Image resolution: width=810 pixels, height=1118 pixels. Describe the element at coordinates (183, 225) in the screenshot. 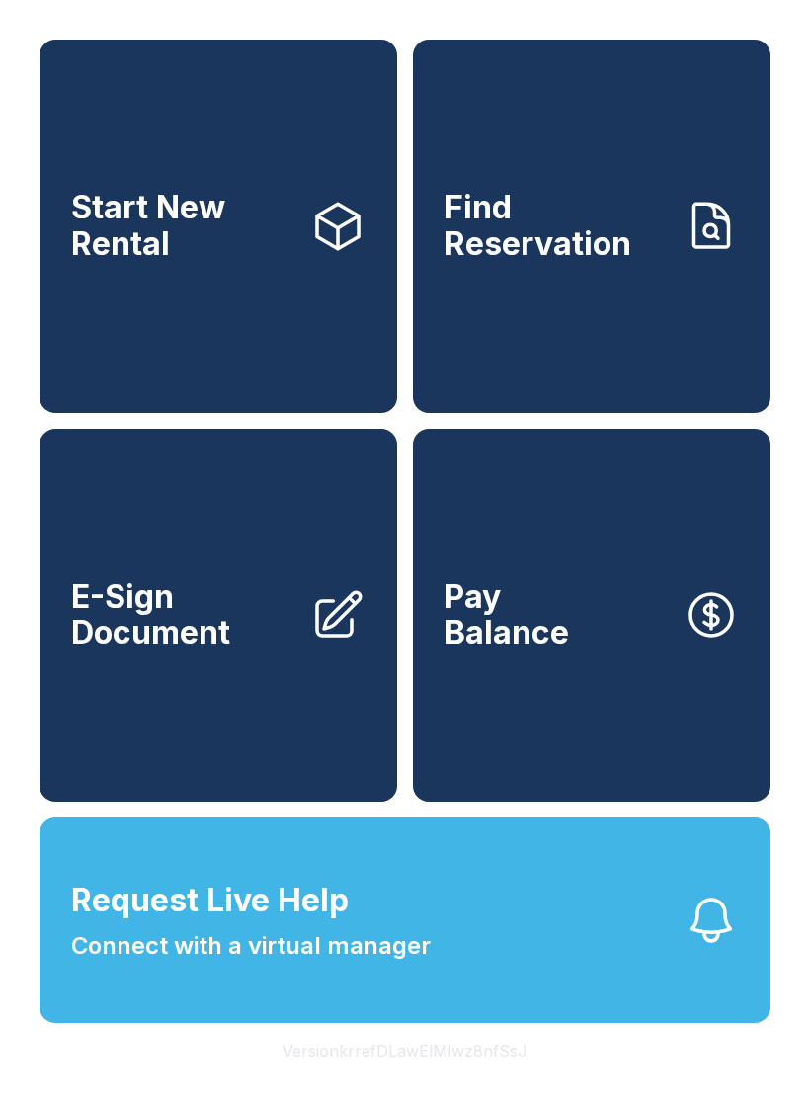

I see `span: Start New Rental` at that location.